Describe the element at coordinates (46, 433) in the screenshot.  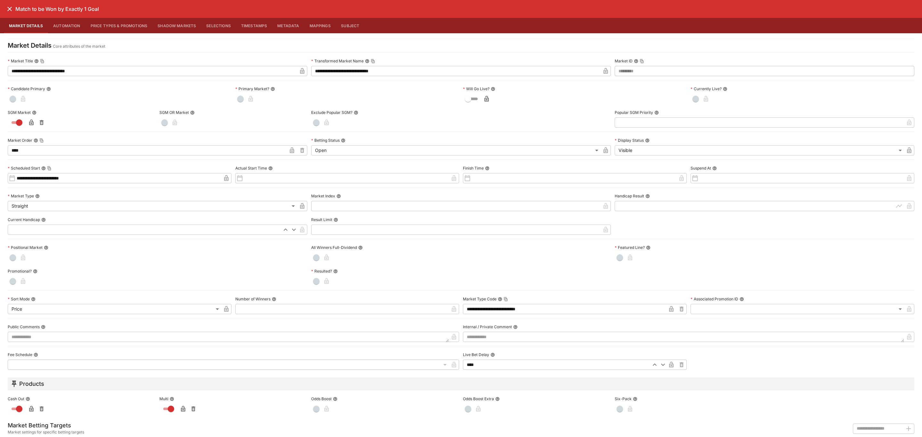
I see `span: Market settings for specific betting targets` at that location.